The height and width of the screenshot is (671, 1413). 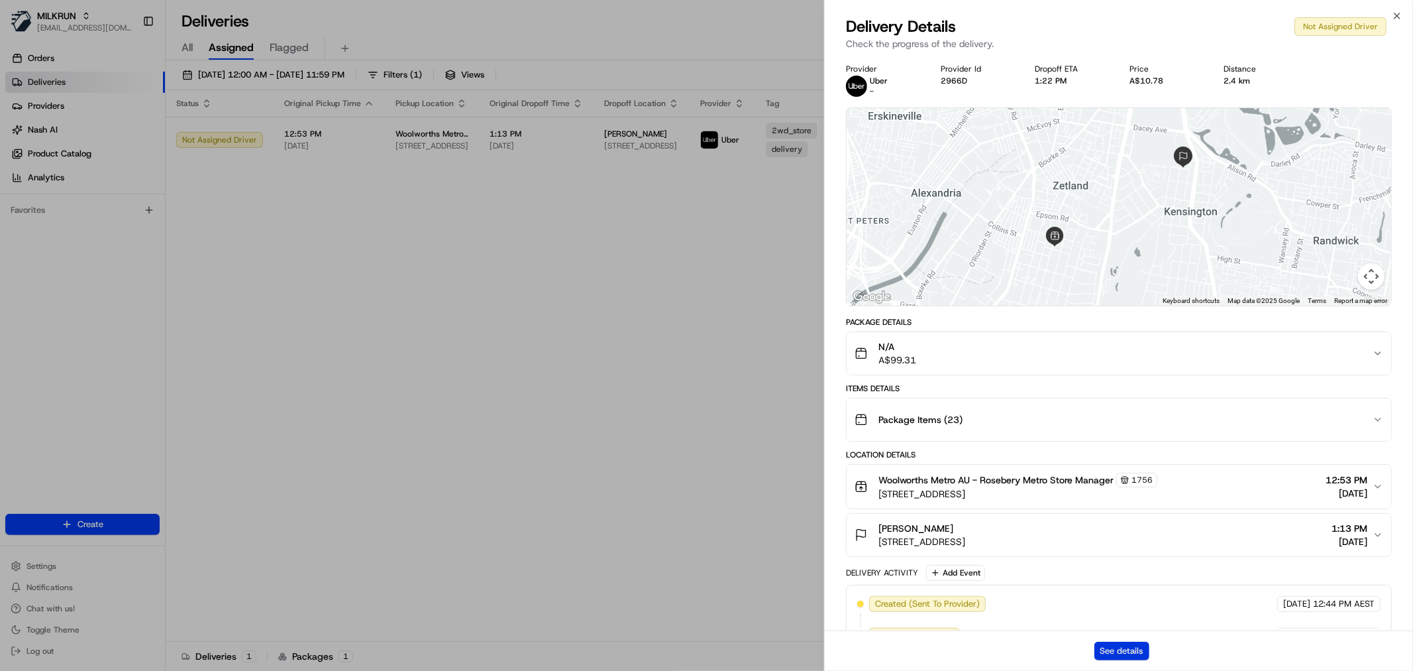 I want to click on button: See details, so click(x=1122, y=651).